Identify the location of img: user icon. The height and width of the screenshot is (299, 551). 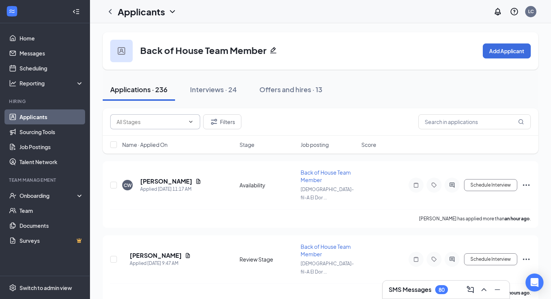
(121, 51).